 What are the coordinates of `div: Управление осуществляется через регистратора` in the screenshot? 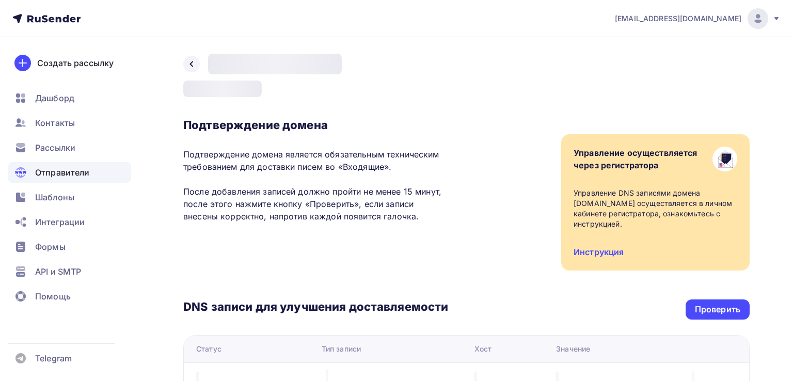 It's located at (635, 159).